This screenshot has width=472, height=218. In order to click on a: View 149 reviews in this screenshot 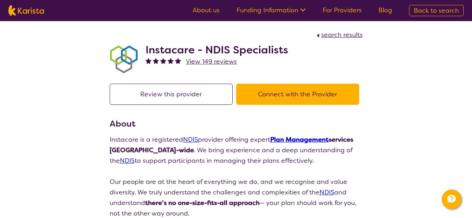, I will do `click(211, 62)`.